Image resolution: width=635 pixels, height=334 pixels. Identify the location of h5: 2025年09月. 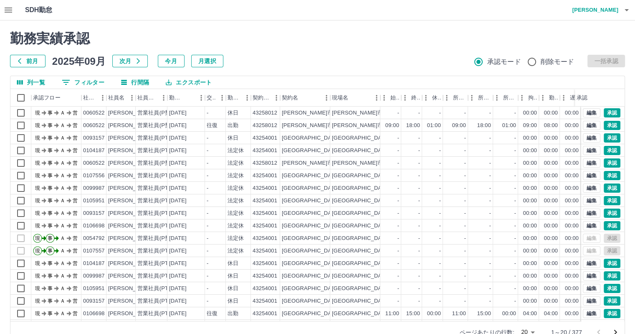
(79, 61).